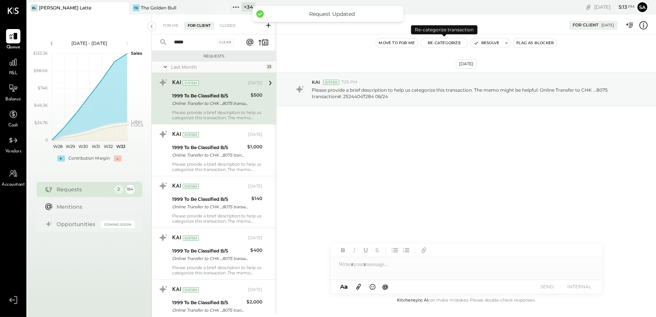 Image resolution: width=656 pixels, height=317 pixels. Describe the element at coordinates (43, 88) in the screenshot. I see `text: $74K` at that location.